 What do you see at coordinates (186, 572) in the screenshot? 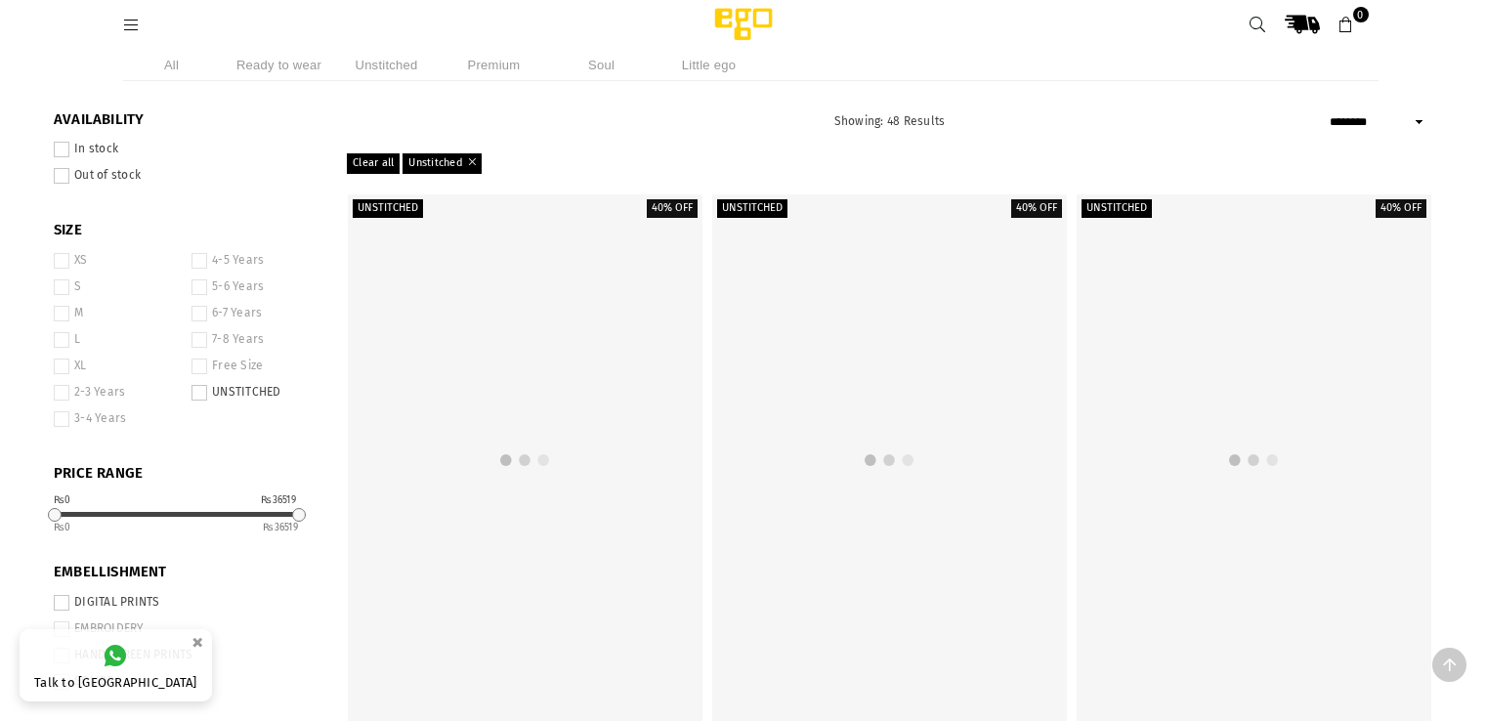
I see `span: EMBELLISHMENT` at bounding box center [186, 572].